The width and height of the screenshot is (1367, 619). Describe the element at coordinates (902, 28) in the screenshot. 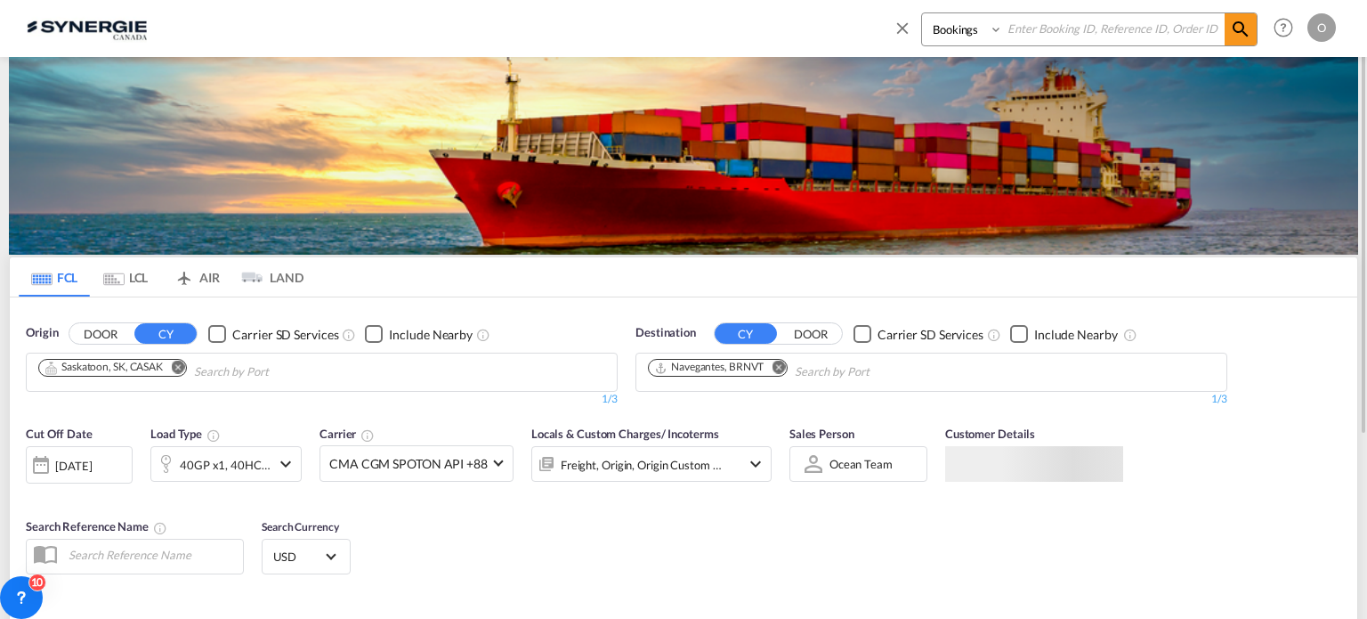

I see `md-icon: icon-close` at that location.